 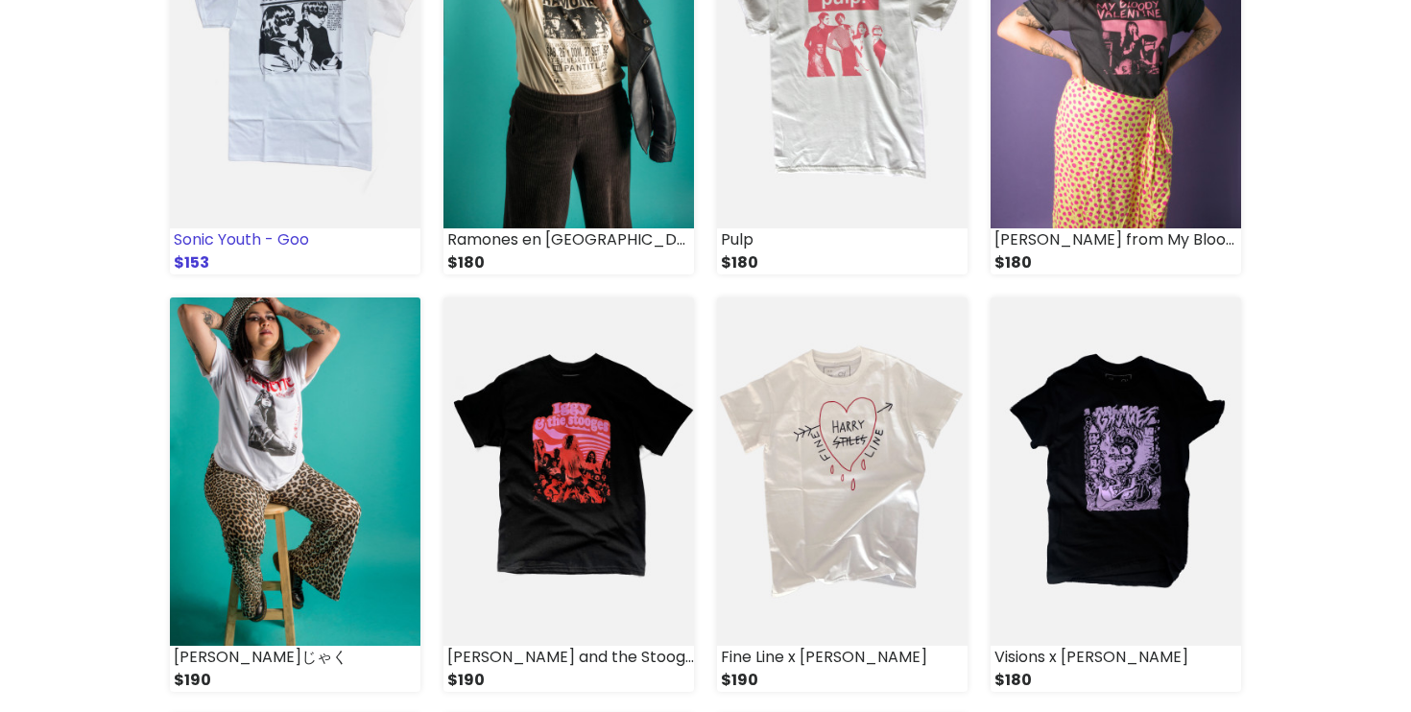 What do you see at coordinates (295, 471) in the screenshot?
I see `img: small_1736889429168.jpeg` at bounding box center [295, 471].